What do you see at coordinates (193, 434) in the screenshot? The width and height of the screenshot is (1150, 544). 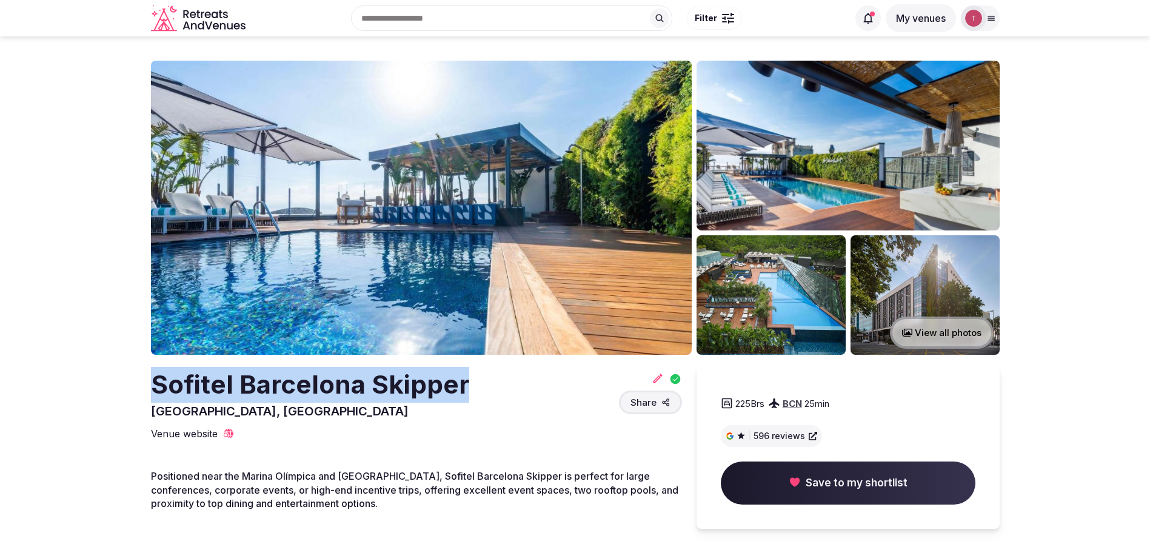 I see `a: Venue website` at bounding box center [193, 434].